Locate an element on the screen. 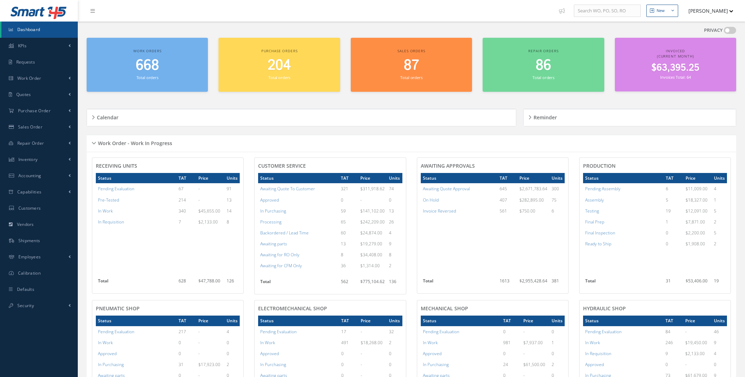  h4: RECEIVING UNITS is located at coordinates (167, 166).